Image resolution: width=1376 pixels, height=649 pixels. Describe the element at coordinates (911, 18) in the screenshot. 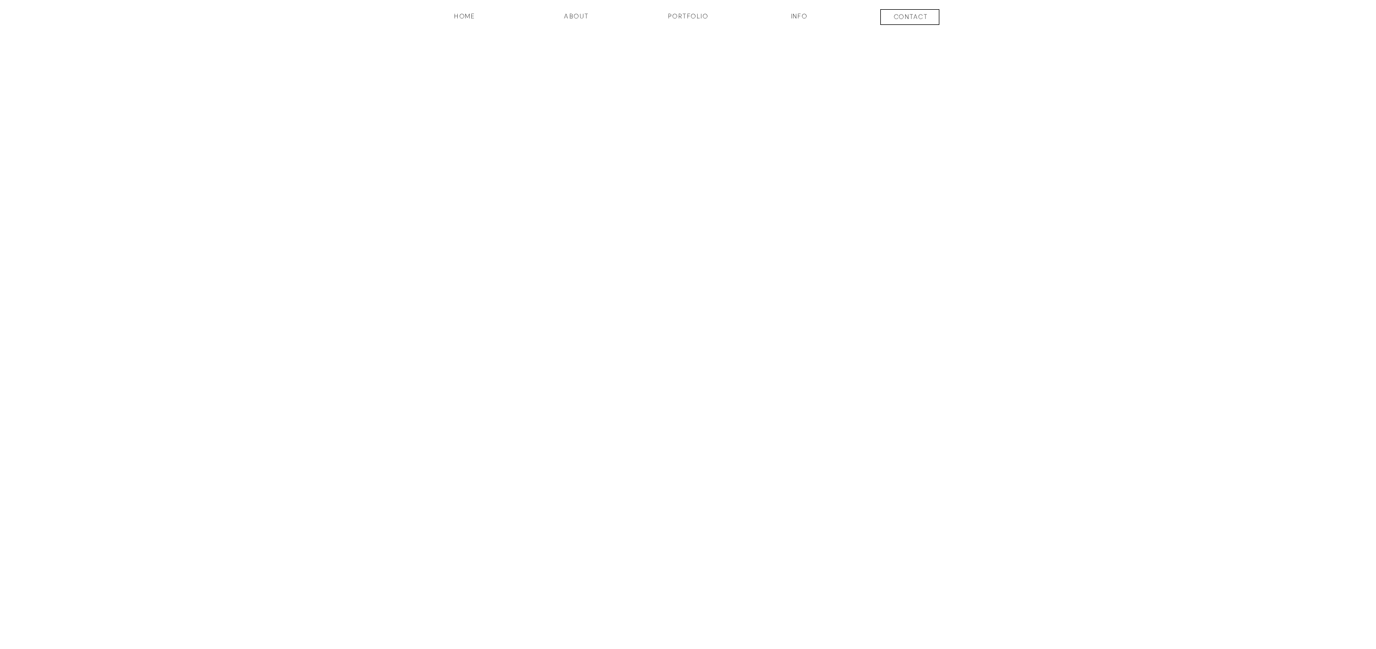

I see `a: contact` at that location.